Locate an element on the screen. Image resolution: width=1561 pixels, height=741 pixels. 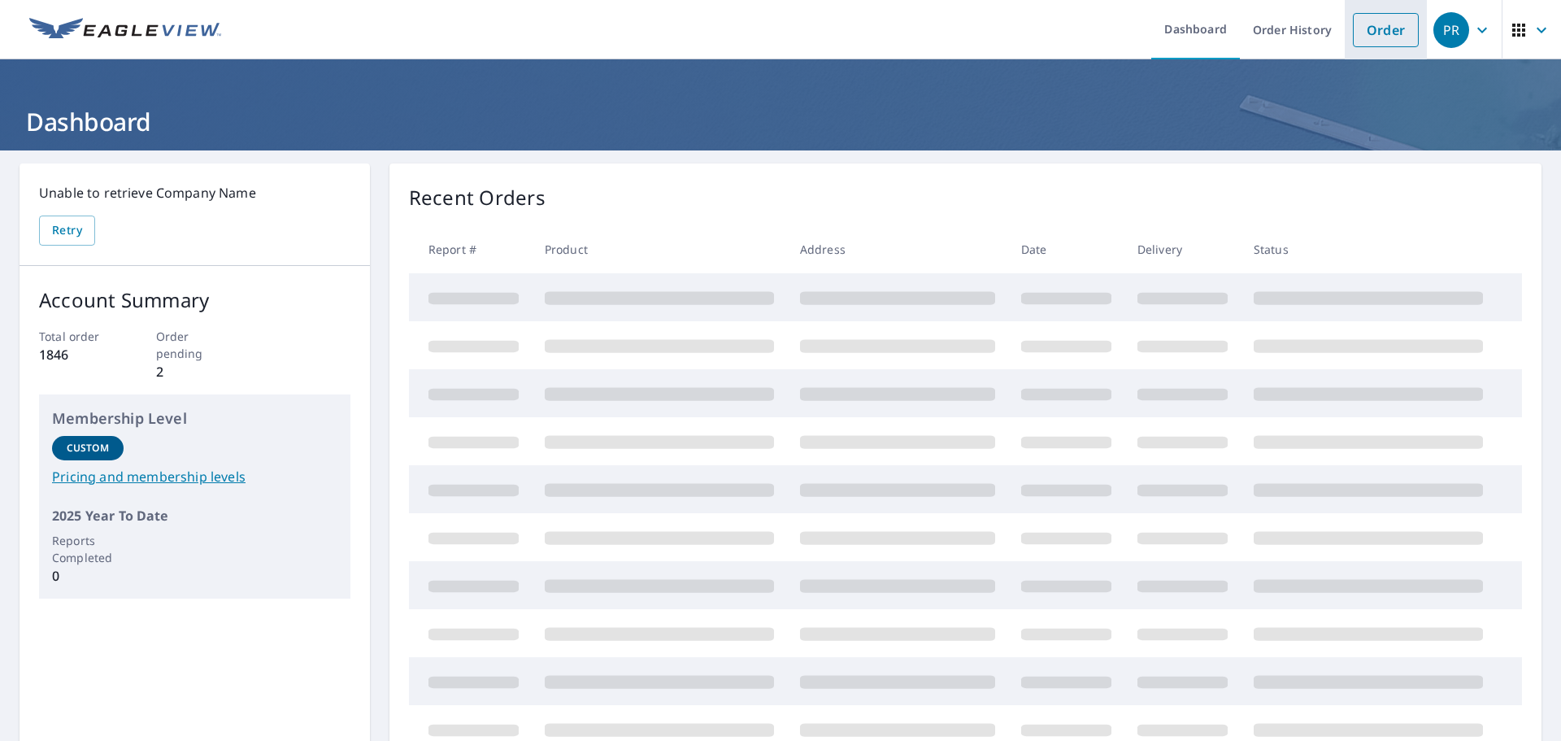
p: Recent Orders is located at coordinates (477, 198).